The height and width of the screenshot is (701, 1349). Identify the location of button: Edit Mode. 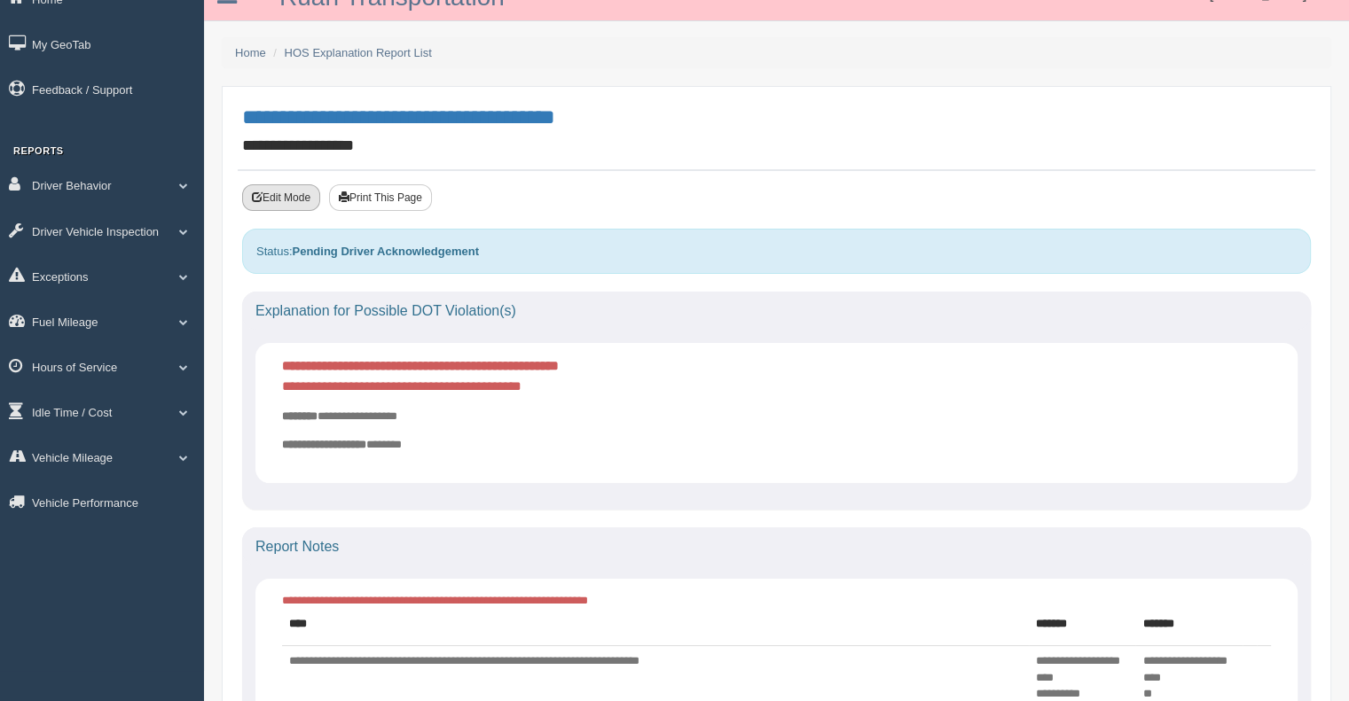
(281, 198).